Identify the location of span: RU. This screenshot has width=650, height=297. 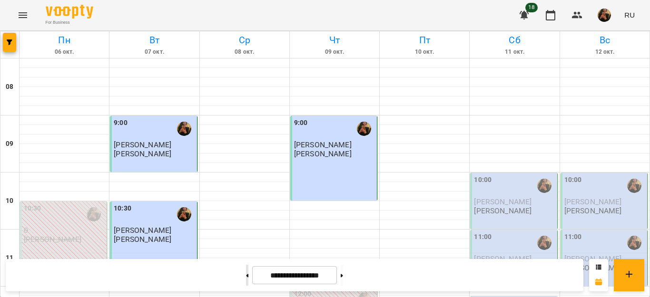
(630, 15).